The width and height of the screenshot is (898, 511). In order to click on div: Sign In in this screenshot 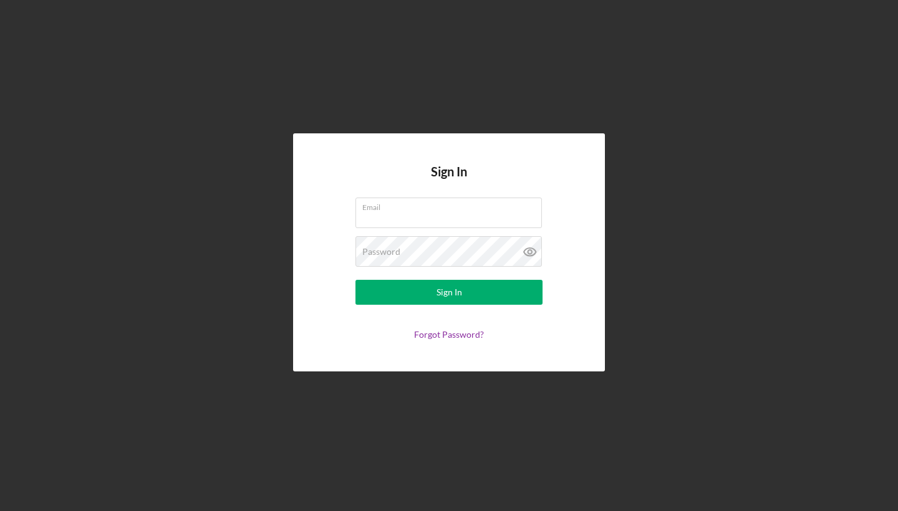, I will do `click(449, 293)`.